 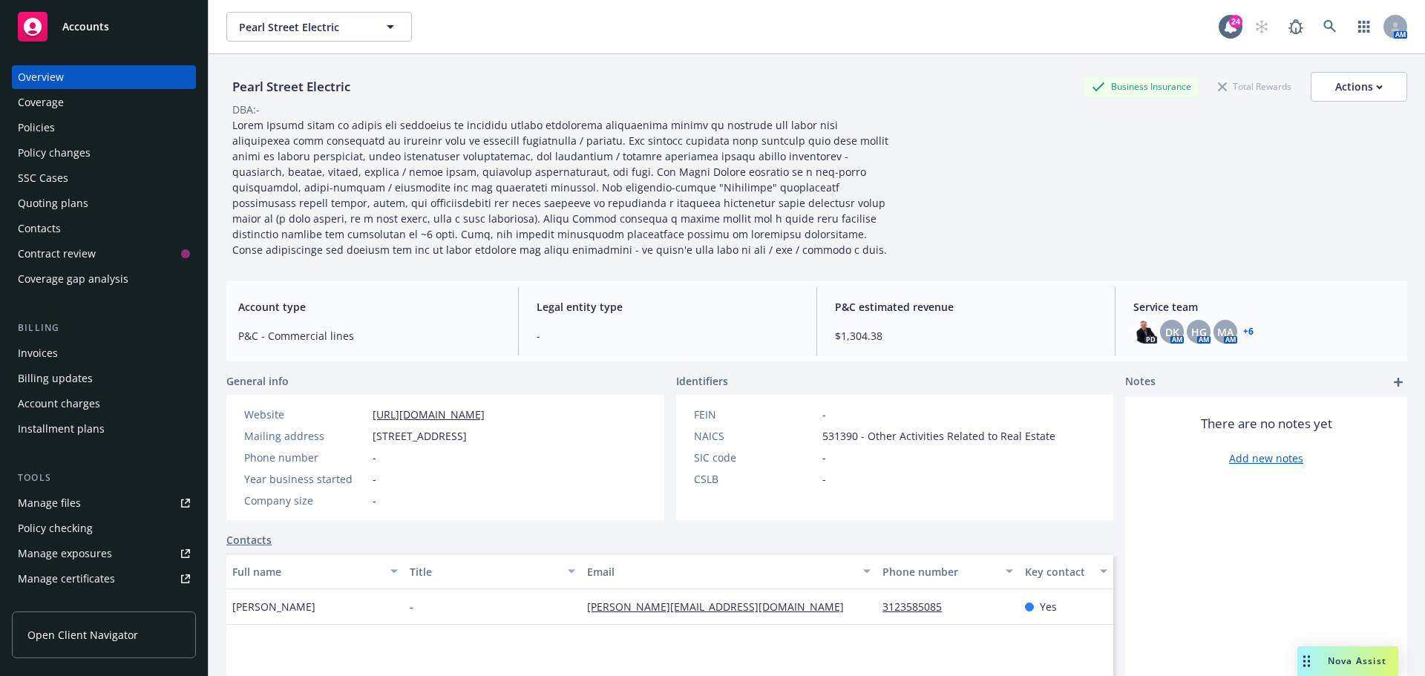 What do you see at coordinates (82, 635) in the screenshot?
I see `span: Open Client Navigator` at bounding box center [82, 635].